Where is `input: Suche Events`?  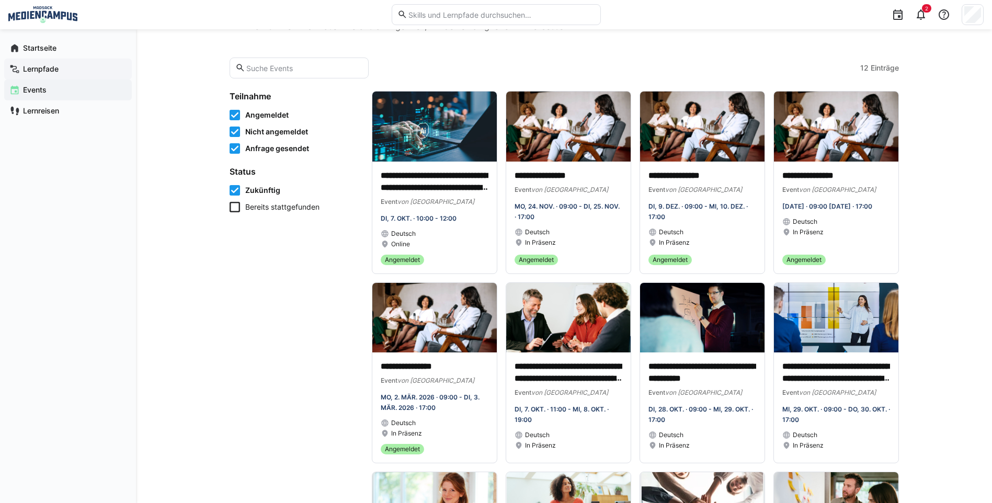
input: Suche Events is located at coordinates (304, 68).